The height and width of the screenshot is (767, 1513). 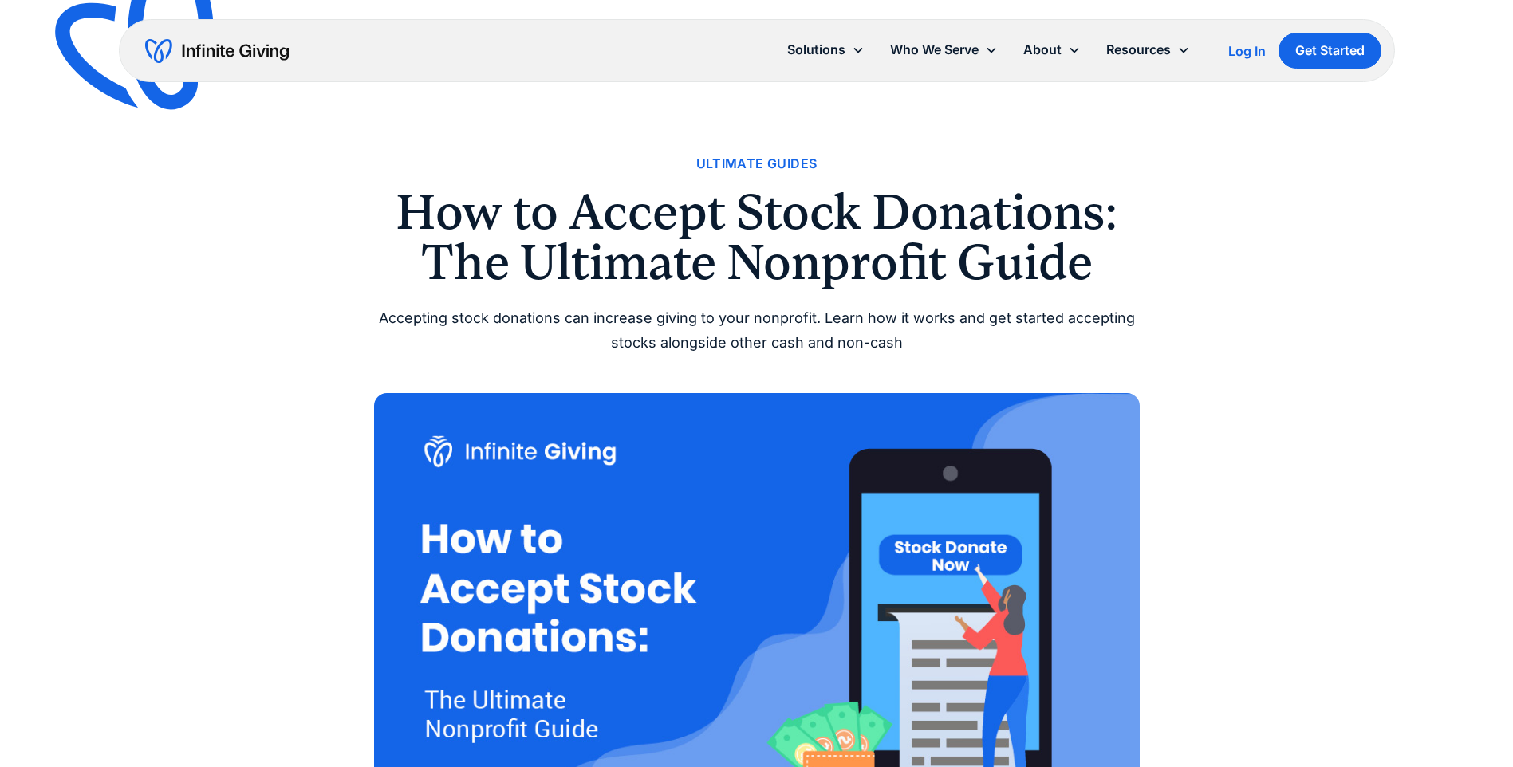 I want to click on a: Get Started, so click(x=1330, y=50).